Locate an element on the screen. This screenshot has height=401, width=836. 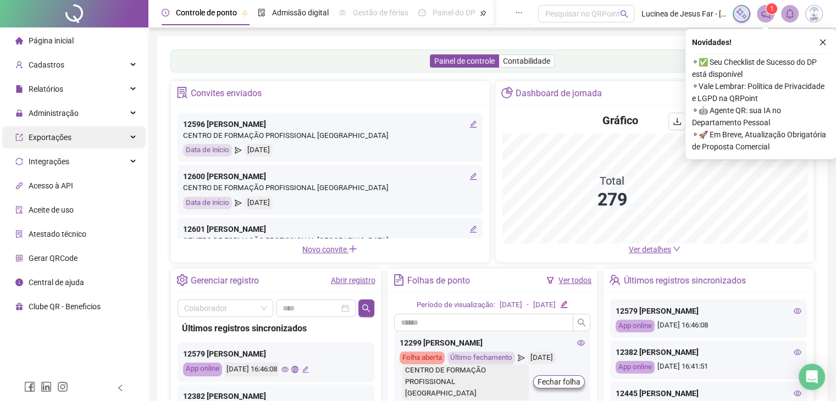
span: setting is located at coordinates (182, 280).